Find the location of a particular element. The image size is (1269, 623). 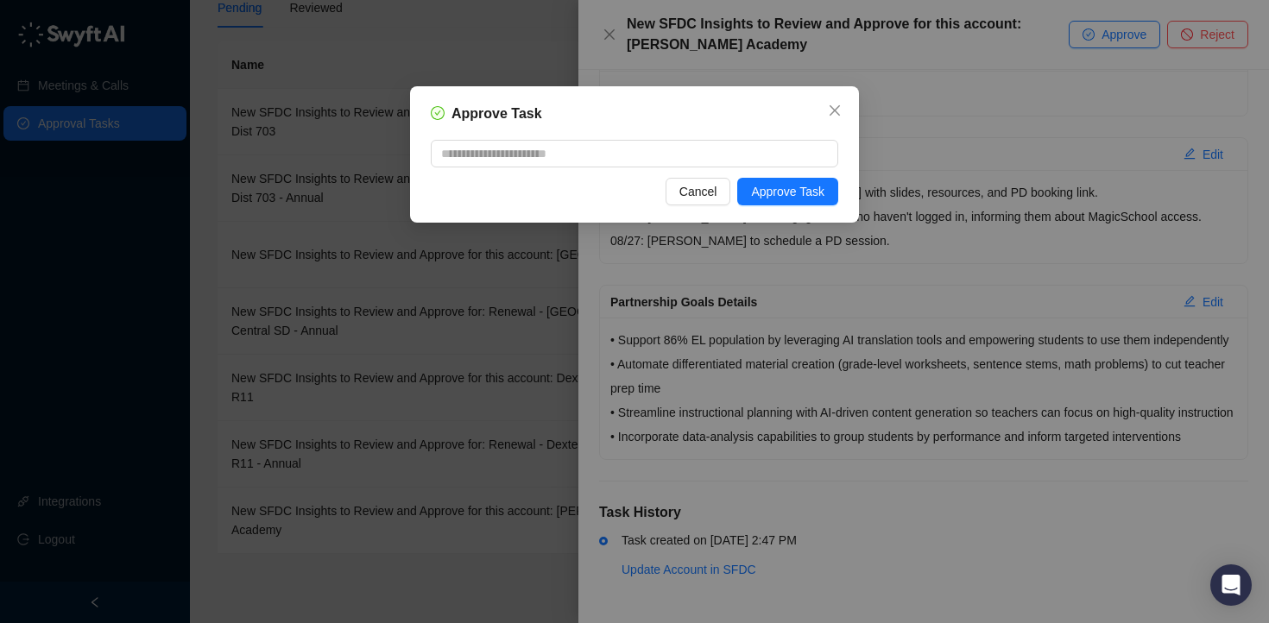

span: close is located at coordinates (835, 111).